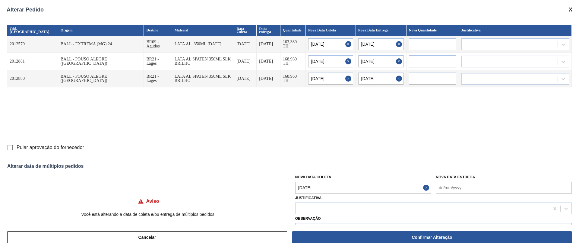  What do you see at coordinates (203, 30) in the screenshot?
I see `th: Material` at bounding box center [203, 30].